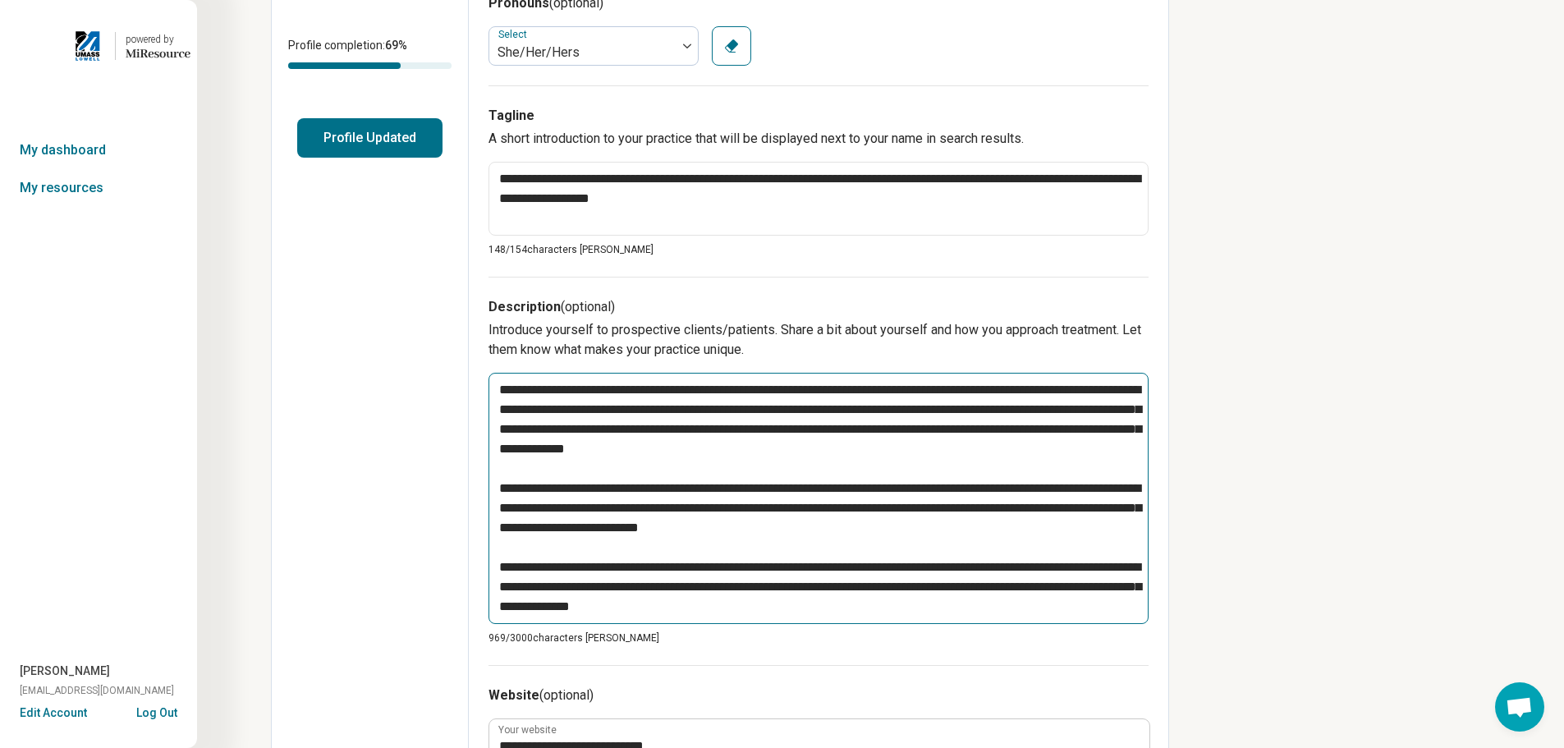  I want to click on a: University of Massachusetts, Lowellpowered by, so click(99, 46).